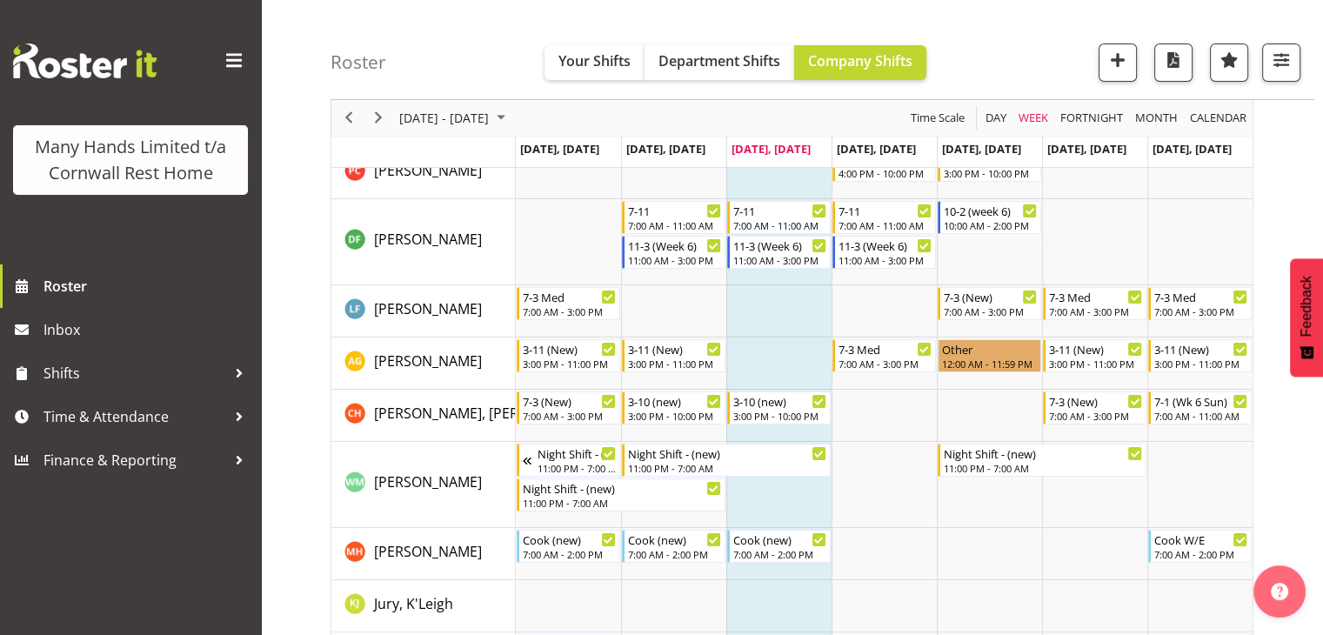 This screenshot has width=1323, height=635. What do you see at coordinates (1218, 118) in the screenshot?
I see `span: calendar` at bounding box center [1218, 118].